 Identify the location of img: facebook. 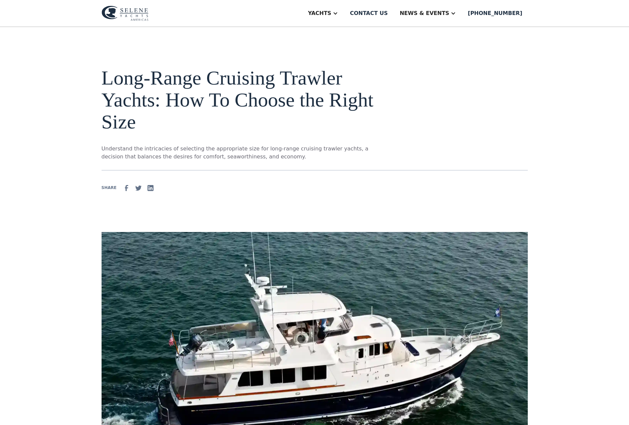
(127, 188).